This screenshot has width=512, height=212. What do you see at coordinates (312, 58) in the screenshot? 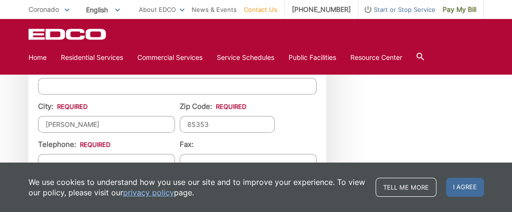
I see `a: Public Facilities` at bounding box center [312, 58].